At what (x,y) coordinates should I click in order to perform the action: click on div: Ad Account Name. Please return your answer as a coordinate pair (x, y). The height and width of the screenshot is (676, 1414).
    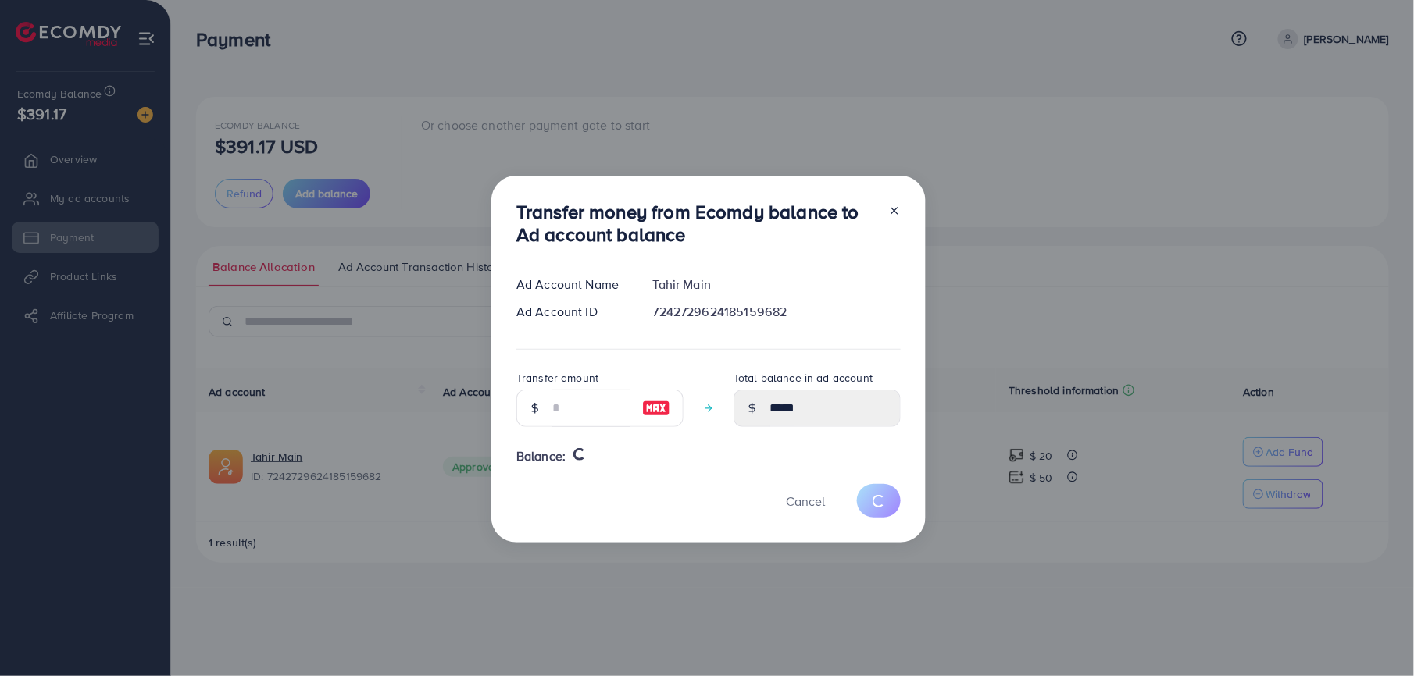
    Looking at the image, I should click on (572, 284).